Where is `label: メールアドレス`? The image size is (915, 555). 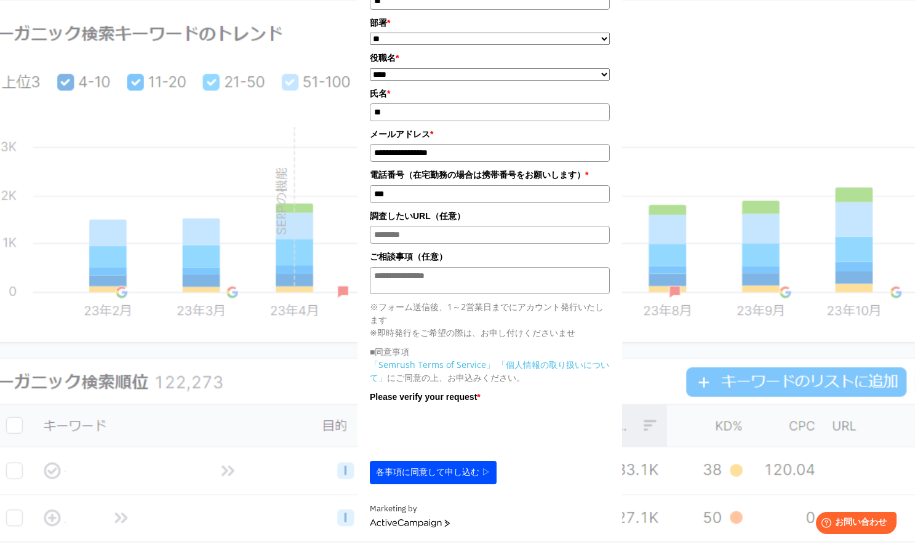
label: メールアドレス is located at coordinates (490, 134).